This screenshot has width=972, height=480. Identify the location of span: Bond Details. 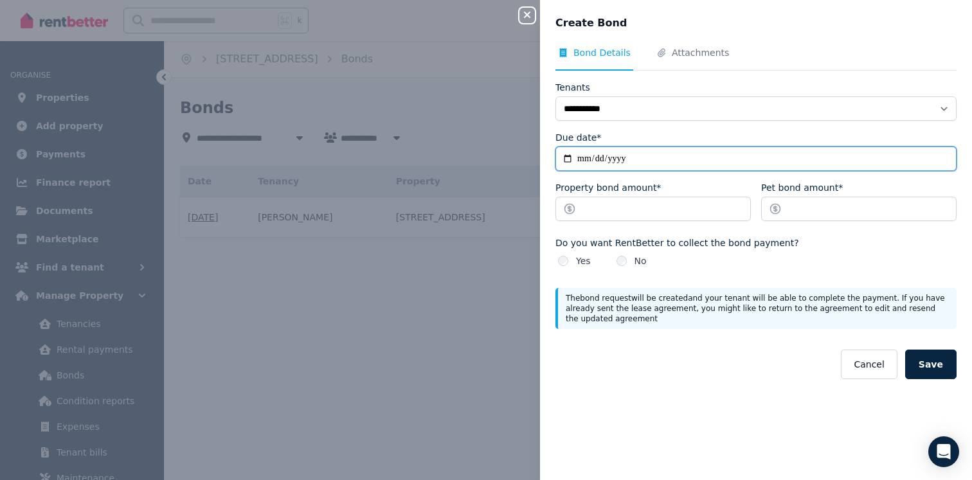
(601, 53).